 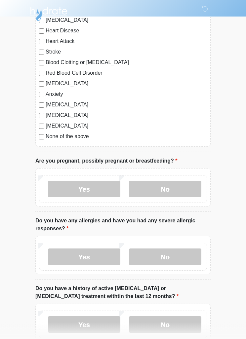 I want to click on label: Heart Attack, so click(x=126, y=42).